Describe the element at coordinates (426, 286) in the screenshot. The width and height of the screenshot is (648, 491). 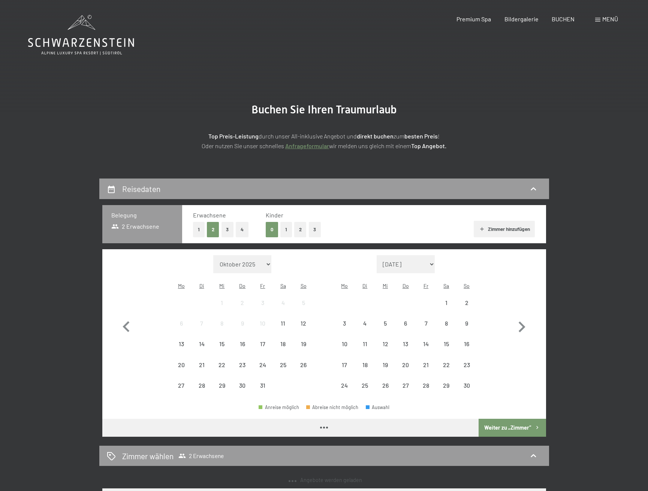
I see `abbr: Freitag` at that location.